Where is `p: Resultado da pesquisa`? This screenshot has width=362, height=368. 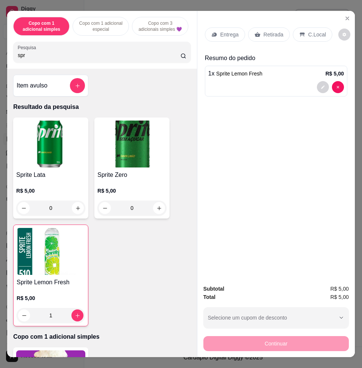
p: Resultado da pesquisa is located at coordinates (102, 107).